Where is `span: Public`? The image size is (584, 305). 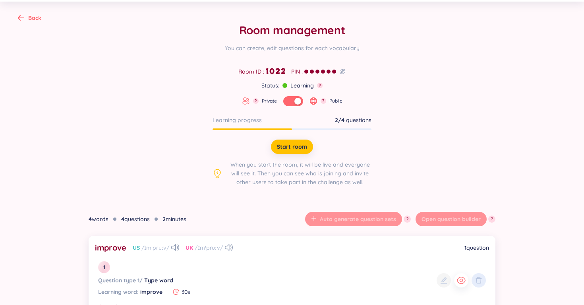
span: Public is located at coordinates (336, 101).